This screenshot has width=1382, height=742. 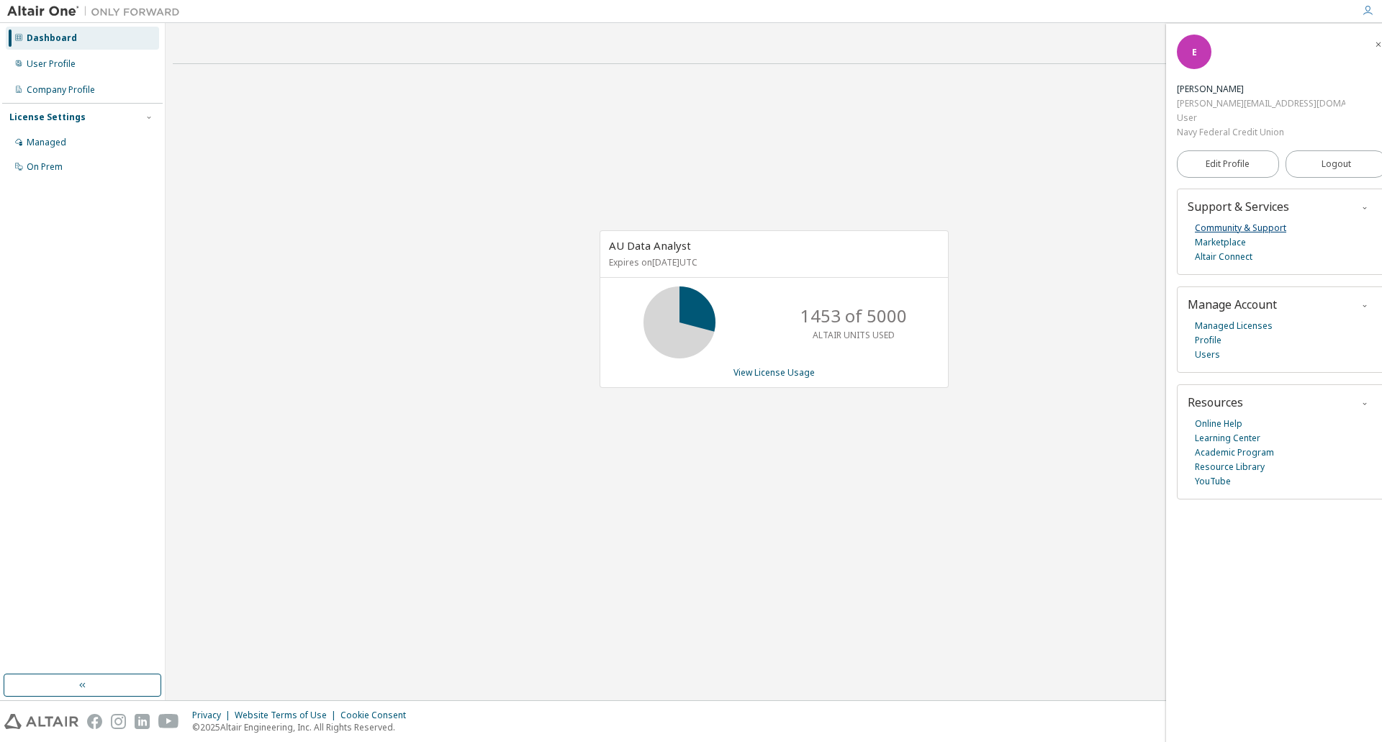 What do you see at coordinates (118, 721) in the screenshot?
I see `img: instagram.svg` at bounding box center [118, 721].